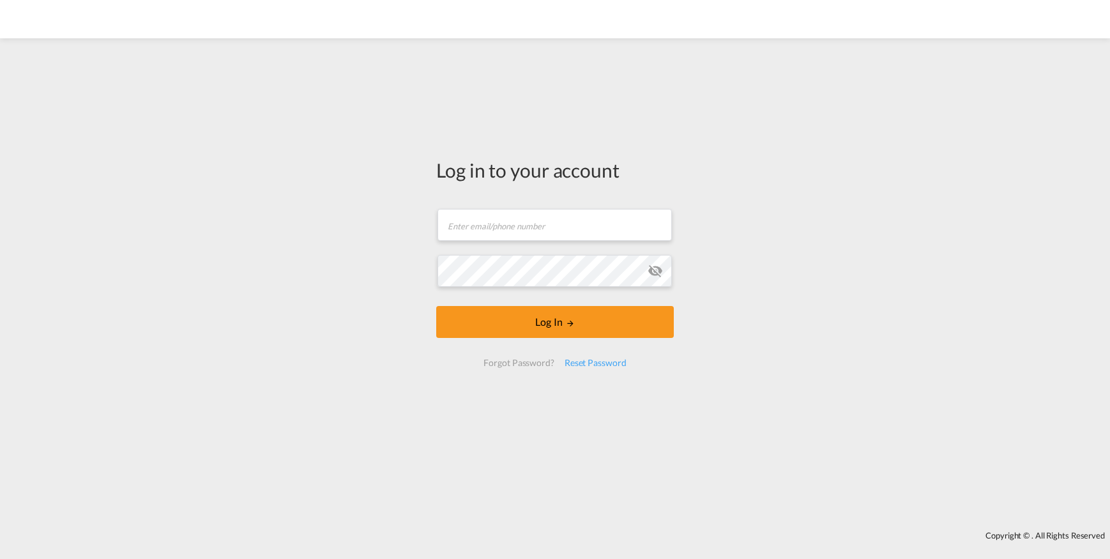  Describe the element at coordinates (555, 170) in the screenshot. I see `div: Log in to your account` at that location.